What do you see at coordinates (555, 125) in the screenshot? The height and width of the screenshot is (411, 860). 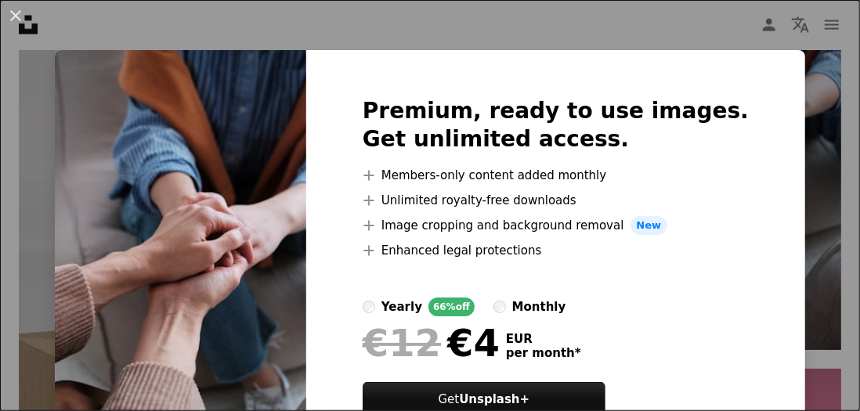 I see `h2: Premium, ready to use images. Get unlimited access.` at bounding box center [555, 125].